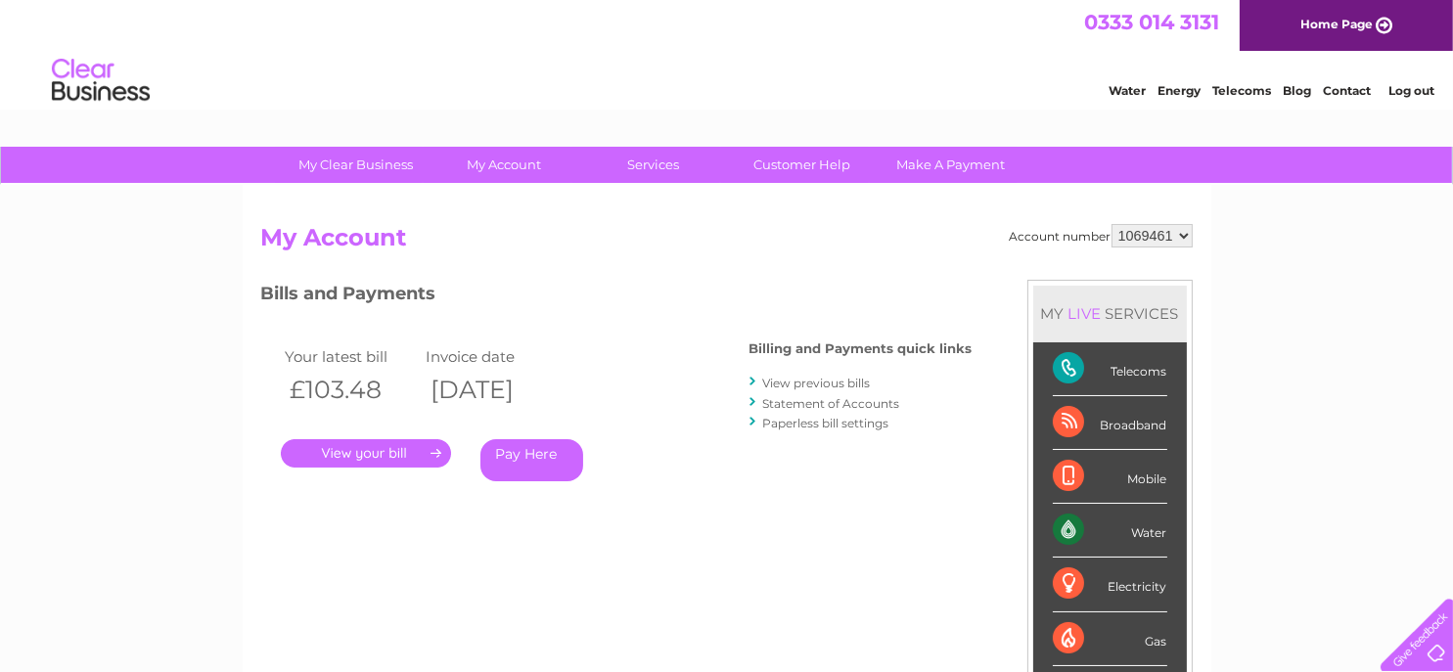  Describe the element at coordinates (1411, 90) in the screenshot. I see `a: Log out` at that location.